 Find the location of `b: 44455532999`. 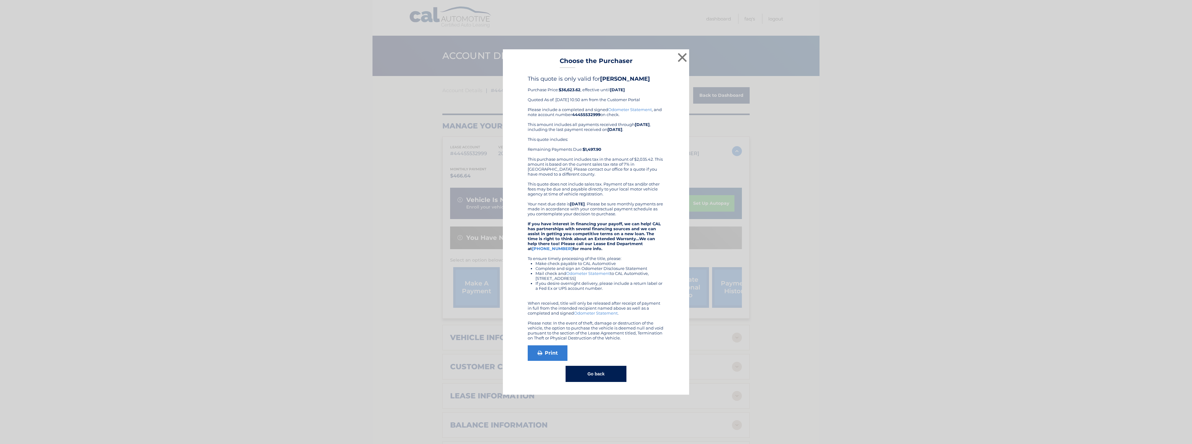

b: 44455532999 is located at coordinates (586, 115).